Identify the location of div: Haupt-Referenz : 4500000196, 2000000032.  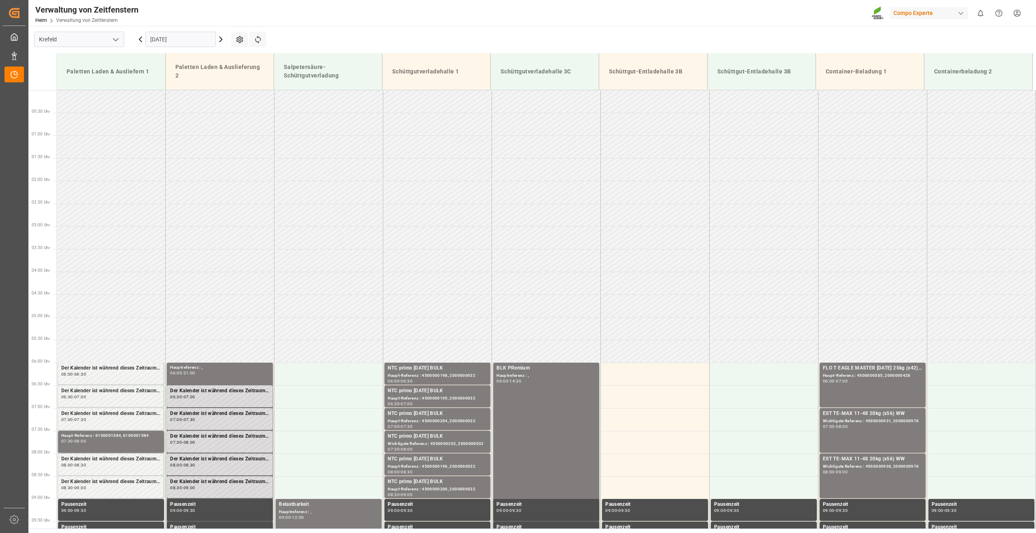
(437, 467).